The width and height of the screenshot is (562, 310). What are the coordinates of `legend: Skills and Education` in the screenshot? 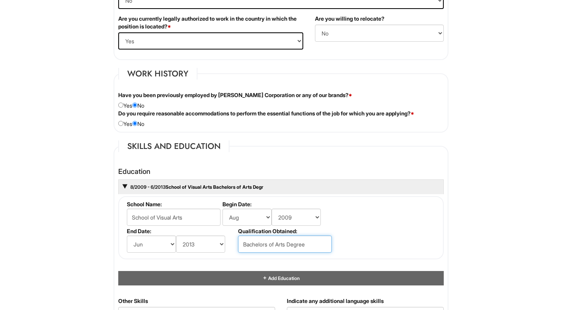 It's located at (174, 146).